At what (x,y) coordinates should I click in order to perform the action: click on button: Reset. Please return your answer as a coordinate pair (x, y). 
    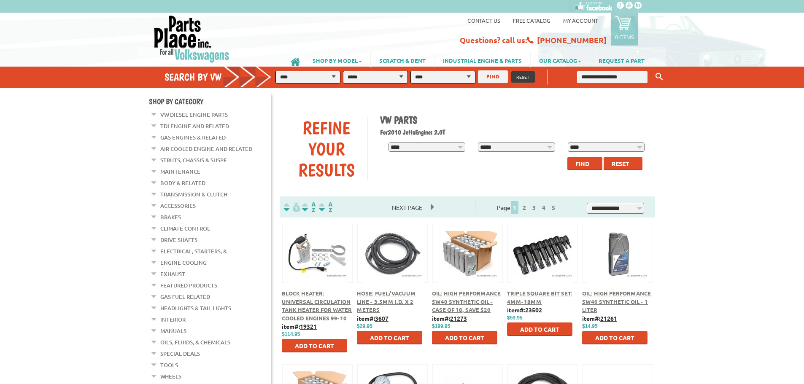
    Looking at the image, I should click on (623, 164).